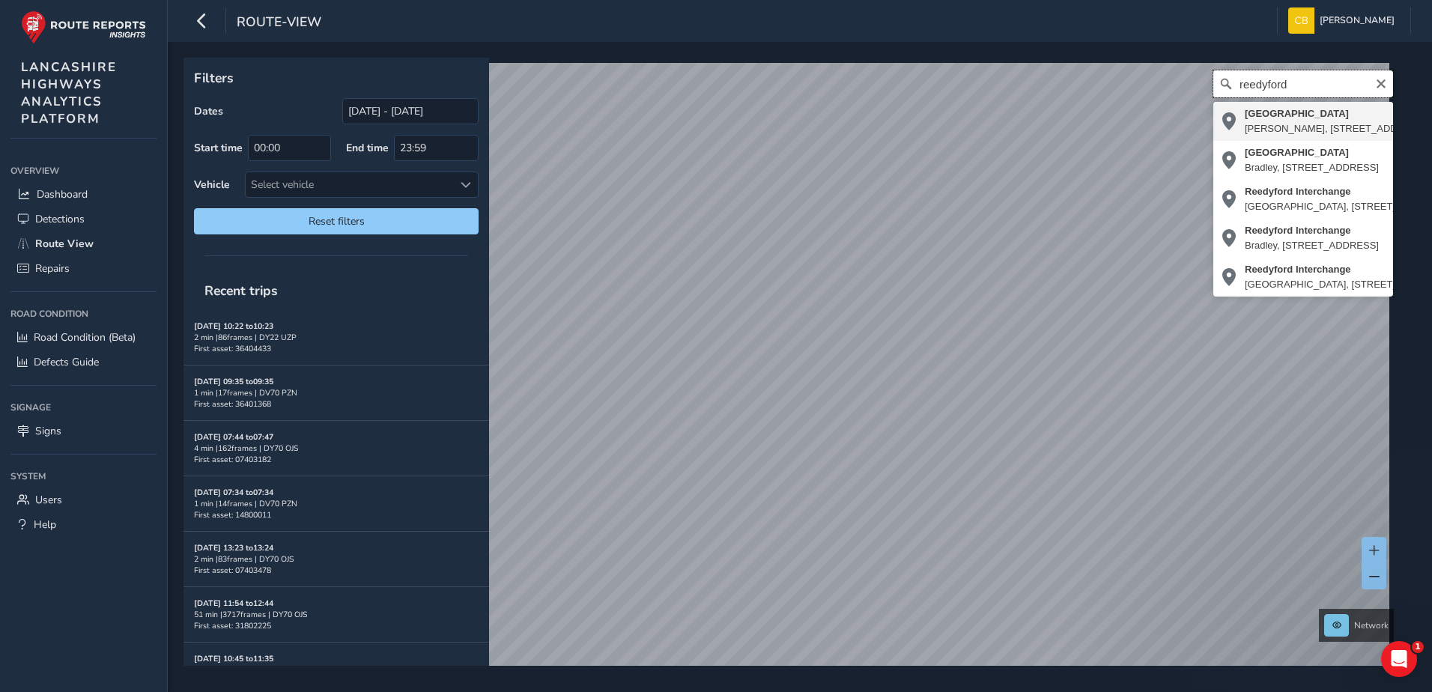 This screenshot has width=1432, height=692. I want to click on label: Vehicle, so click(212, 184).